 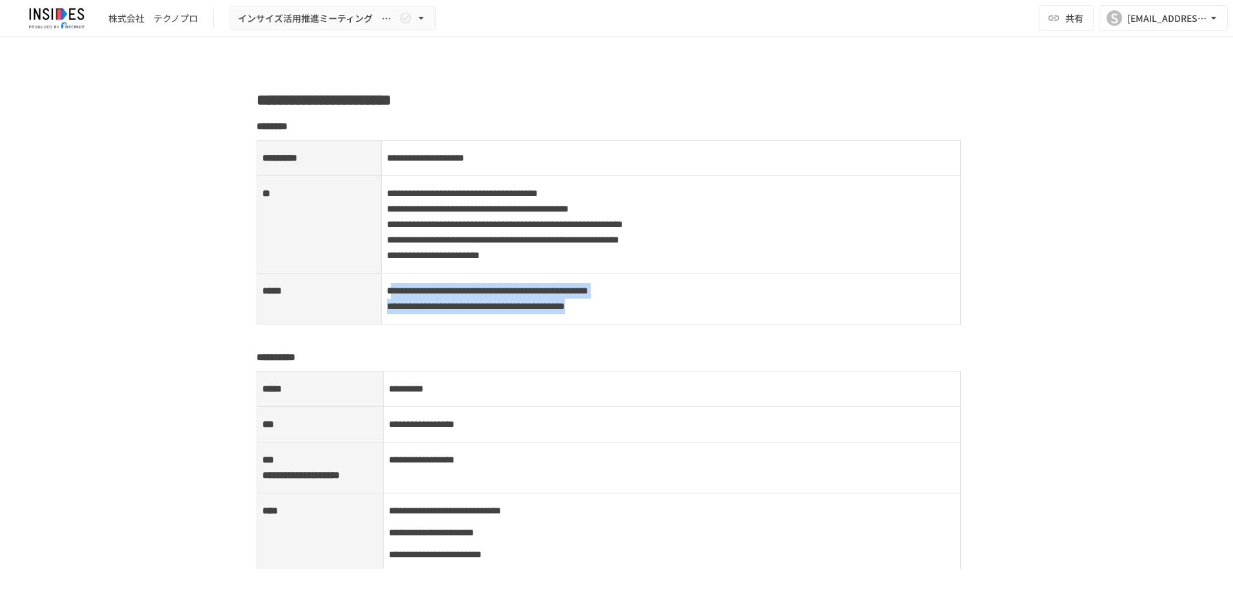 I want to click on div: S, so click(x=1114, y=18).